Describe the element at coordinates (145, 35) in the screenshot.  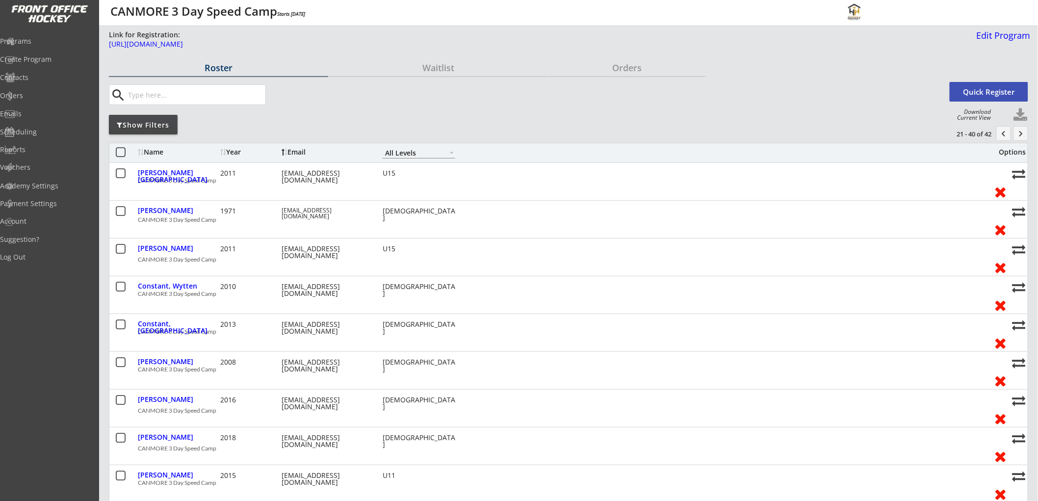
I see `div: Link for Registration:` at that location.